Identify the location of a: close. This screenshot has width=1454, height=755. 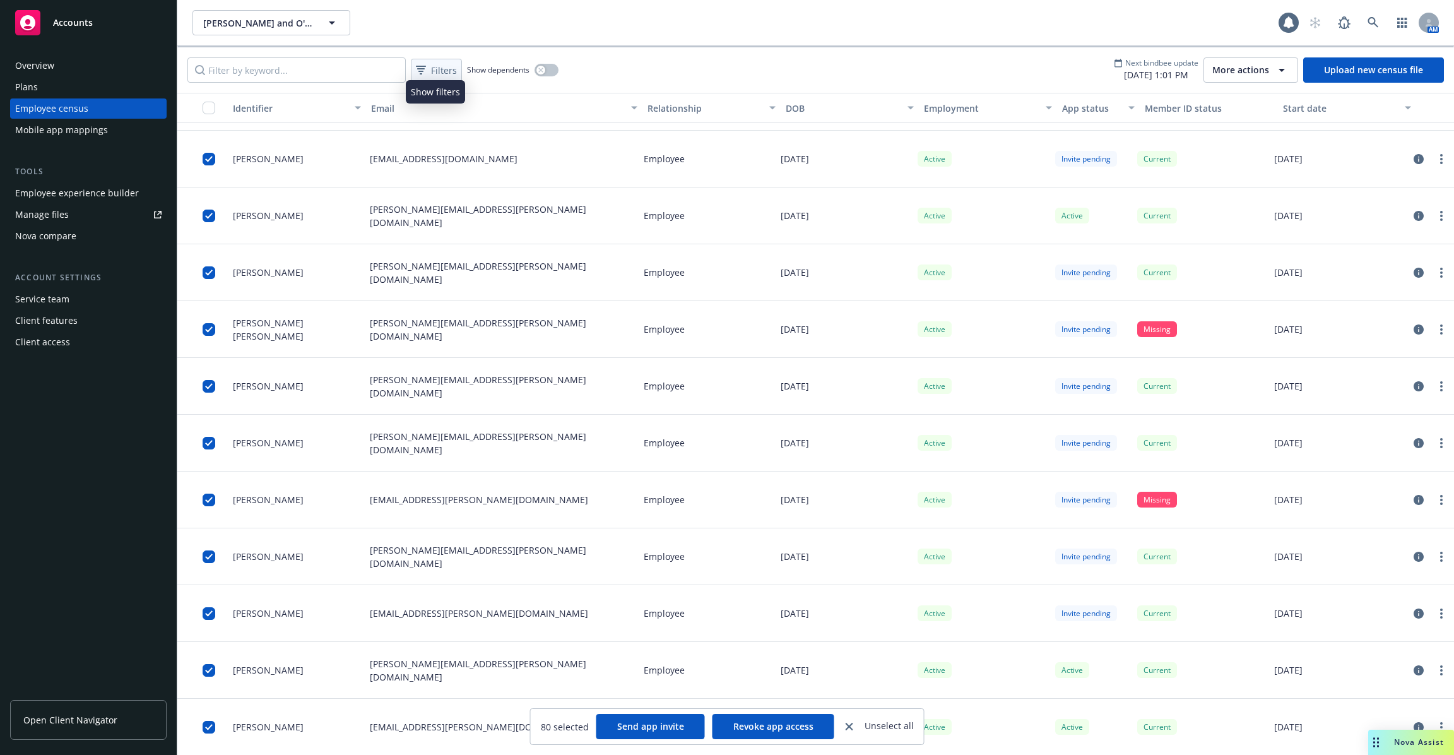
(850, 726).